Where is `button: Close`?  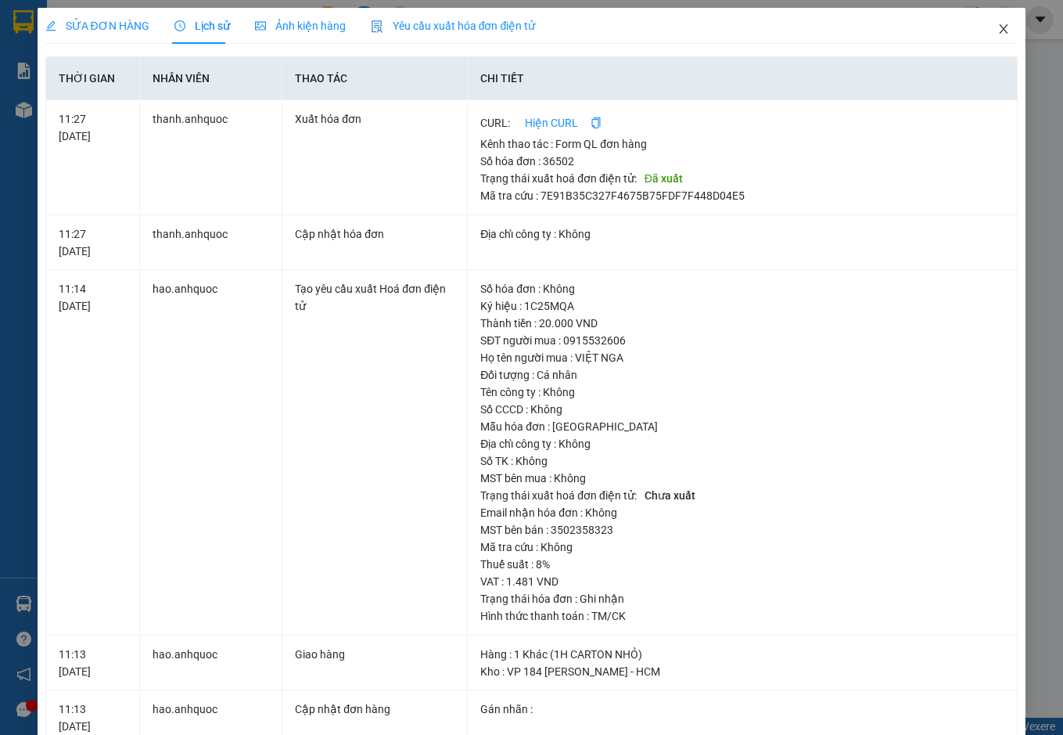 button: Close is located at coordinates (1004, 30).